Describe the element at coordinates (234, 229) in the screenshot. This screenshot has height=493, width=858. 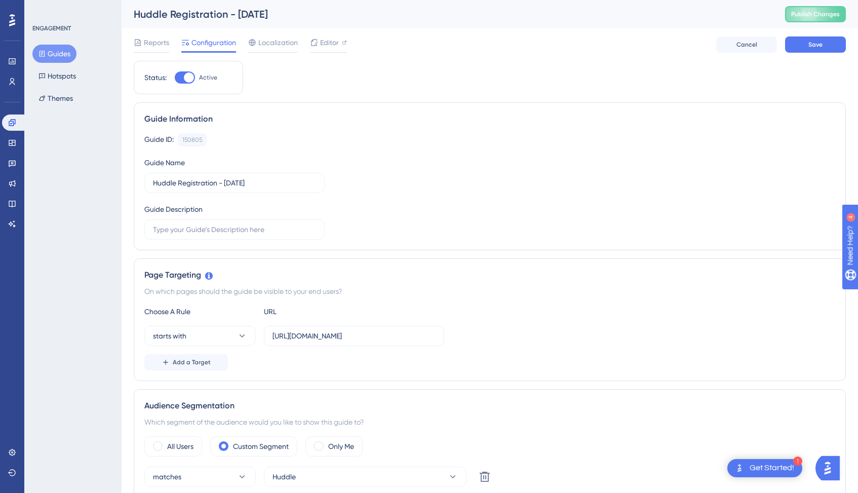
I see `input: Type your Guide’s Description here` at that location.